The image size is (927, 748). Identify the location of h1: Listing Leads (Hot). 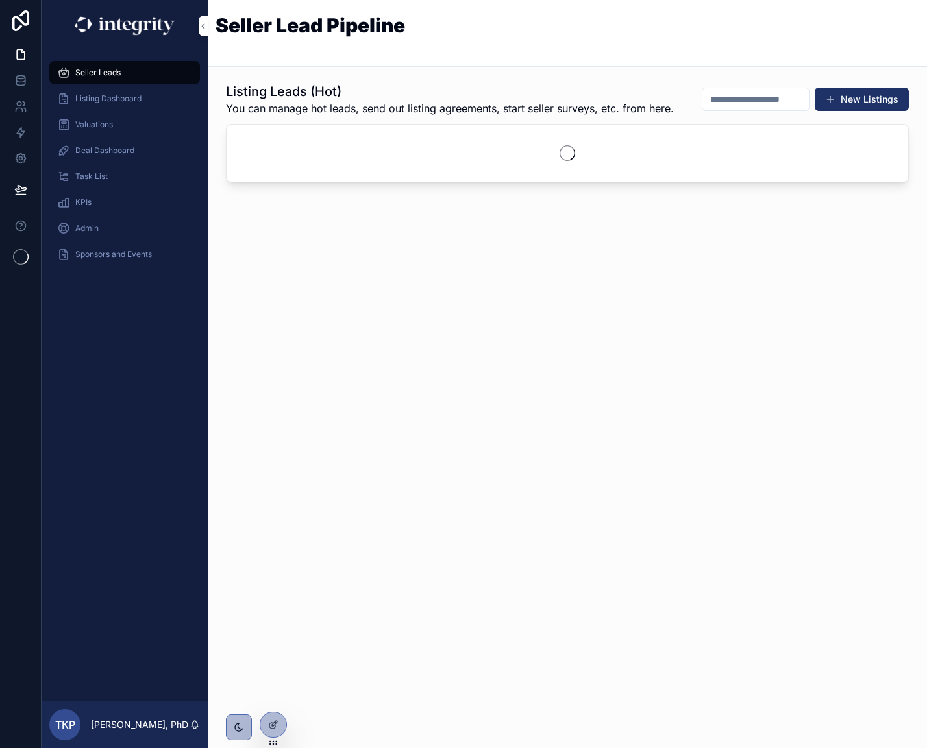
(450, 92).